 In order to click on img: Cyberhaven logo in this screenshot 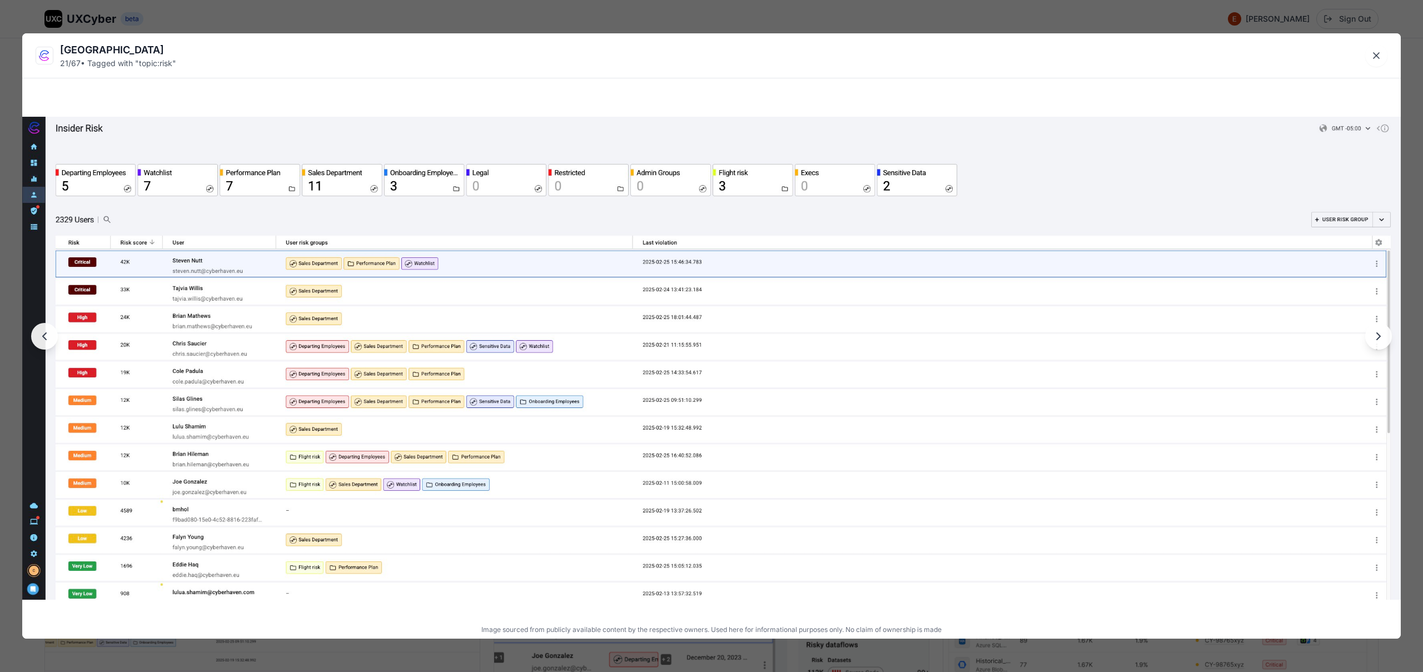, I will do `click(44, 56)`.